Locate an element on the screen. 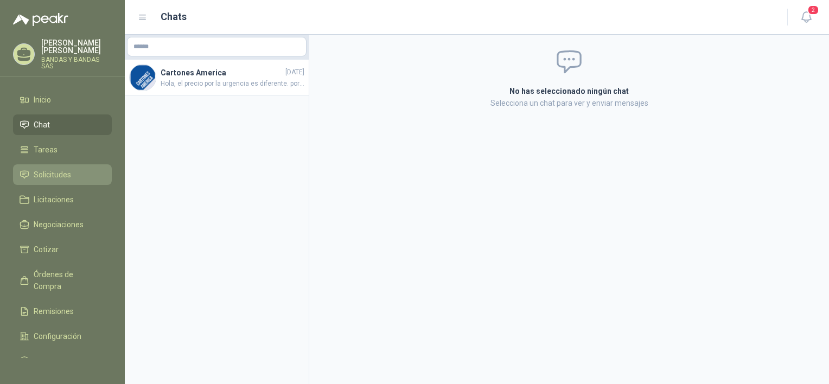 This screenshot has width=829, height=384. p: BANDAS Y BANDAS SAS is located at coordinates (77, 63).